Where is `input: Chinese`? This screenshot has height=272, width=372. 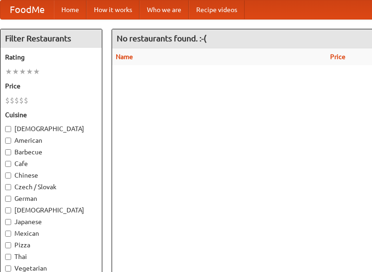 input: Chinese is located at coordinates (8, 175).